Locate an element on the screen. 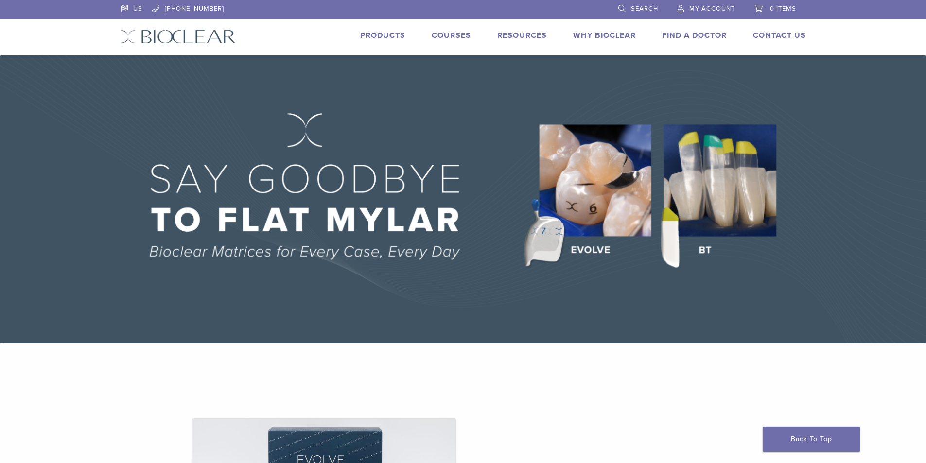 The image size is (926, 463). span: 0 items is located at coordinates (783, 9).